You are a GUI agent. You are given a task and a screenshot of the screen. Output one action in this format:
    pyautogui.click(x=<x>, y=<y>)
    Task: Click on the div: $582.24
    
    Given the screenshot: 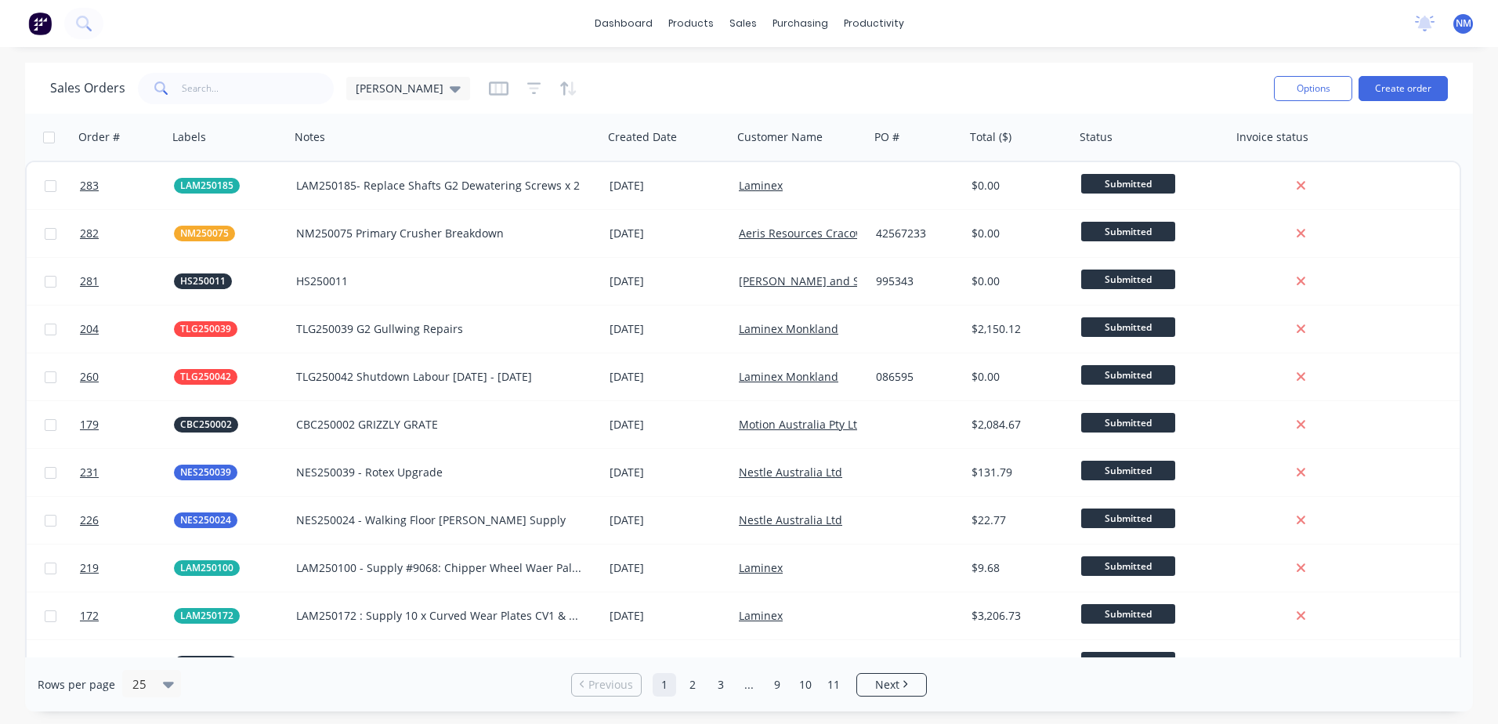 What is the action you would take?
    pyautogui.click(x=1018, y=664)
    